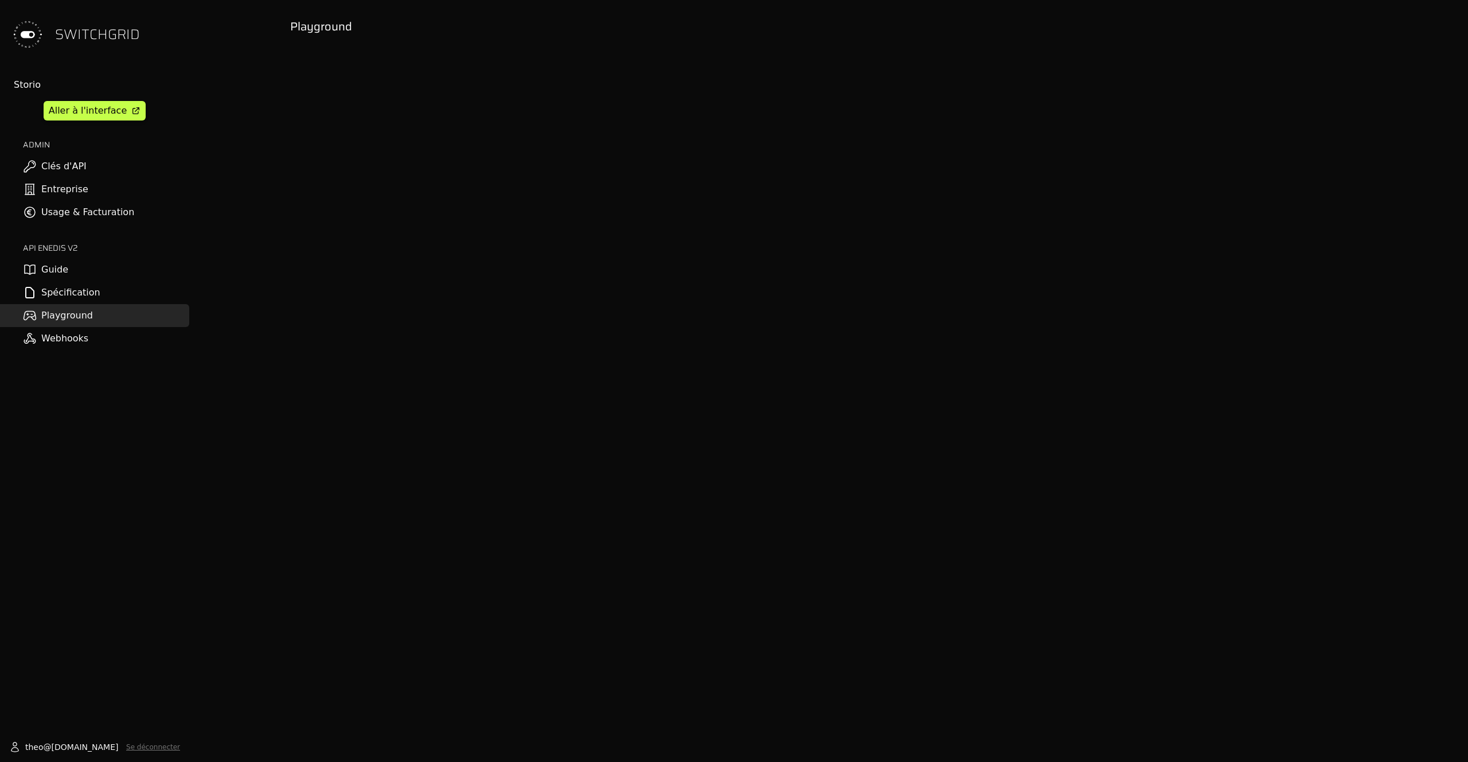  Describe the element at coordinates (106, 248) in the screenshot. I see `h2: API ENEDIS v2` at that location.